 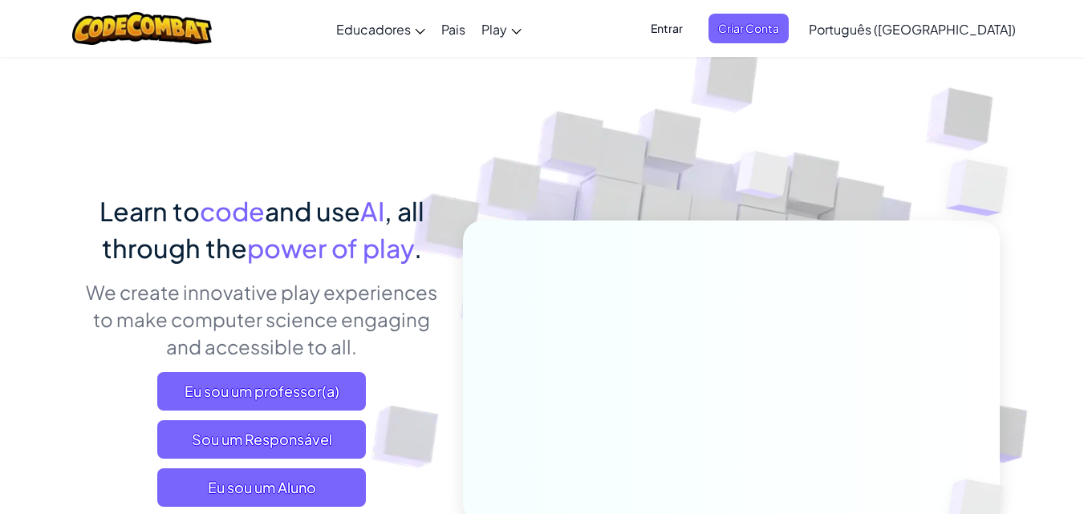 I want to click on span: Eu sou um professor(a), so click(x=261, y=391).